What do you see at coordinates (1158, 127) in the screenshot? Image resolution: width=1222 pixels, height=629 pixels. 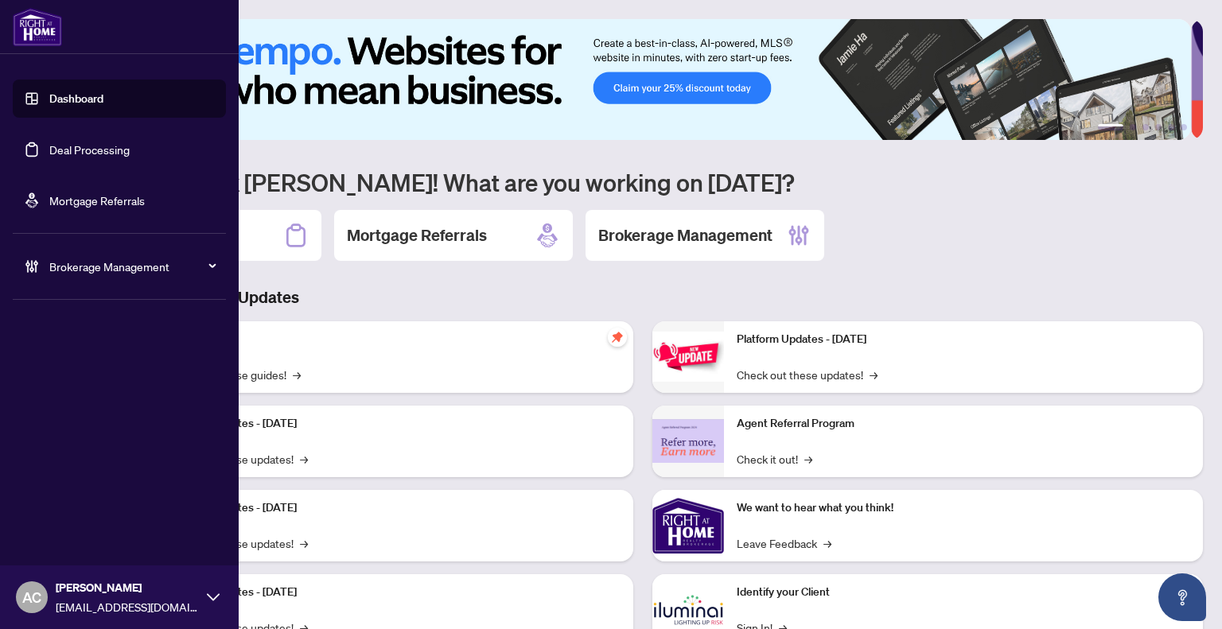 I see `button: 4` at bounding box center [1158, 127].